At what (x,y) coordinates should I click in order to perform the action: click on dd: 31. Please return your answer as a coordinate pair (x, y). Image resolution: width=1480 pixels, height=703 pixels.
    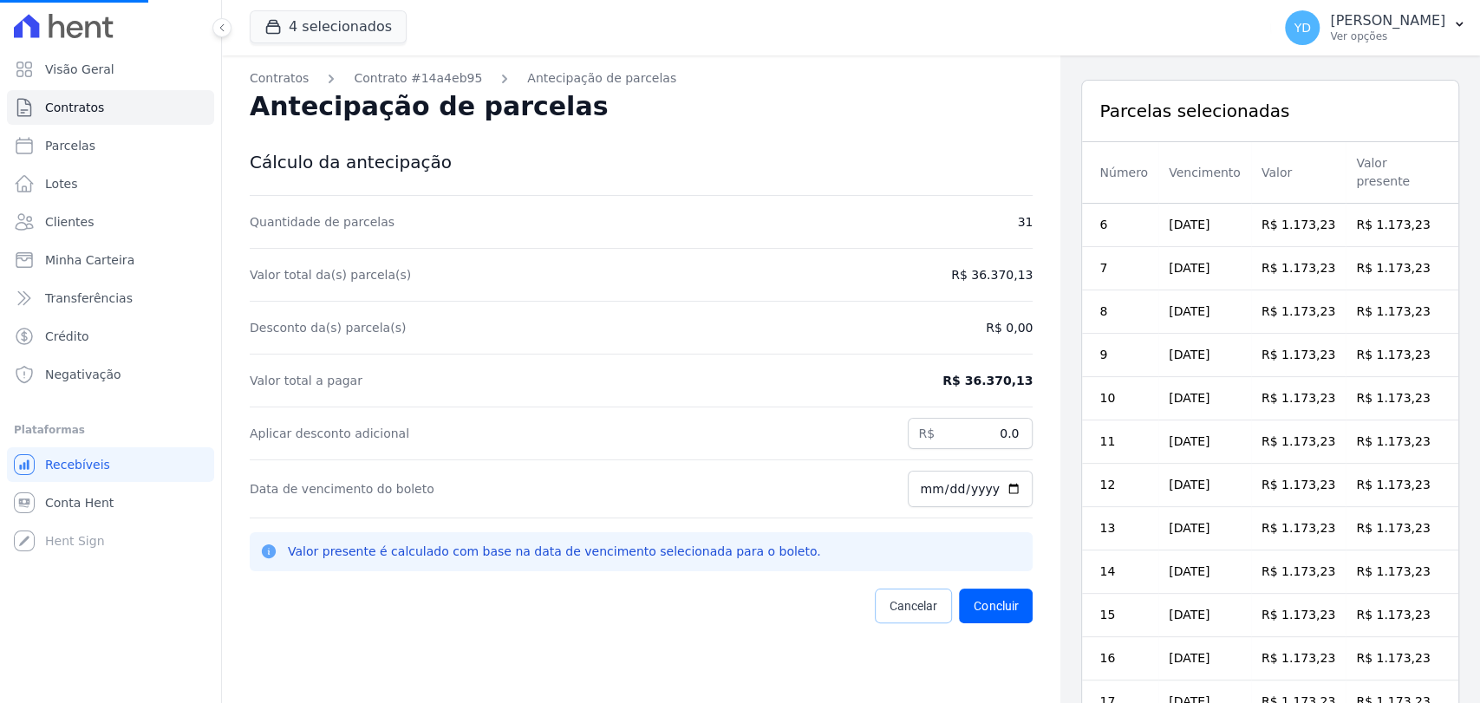
    Looking at the image, I should click on (1026, 222).